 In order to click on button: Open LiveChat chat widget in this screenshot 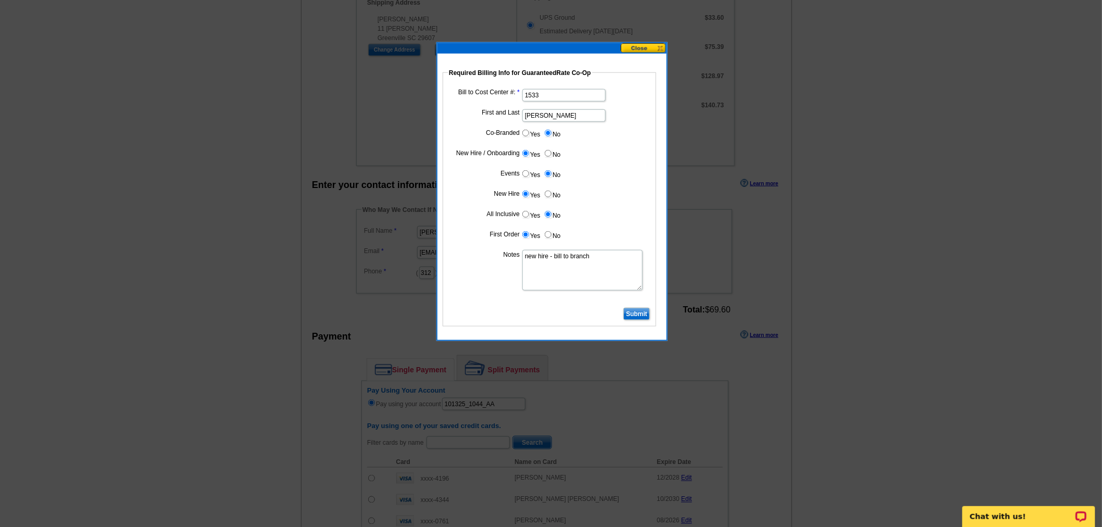, I will do `click(126, 22)`.